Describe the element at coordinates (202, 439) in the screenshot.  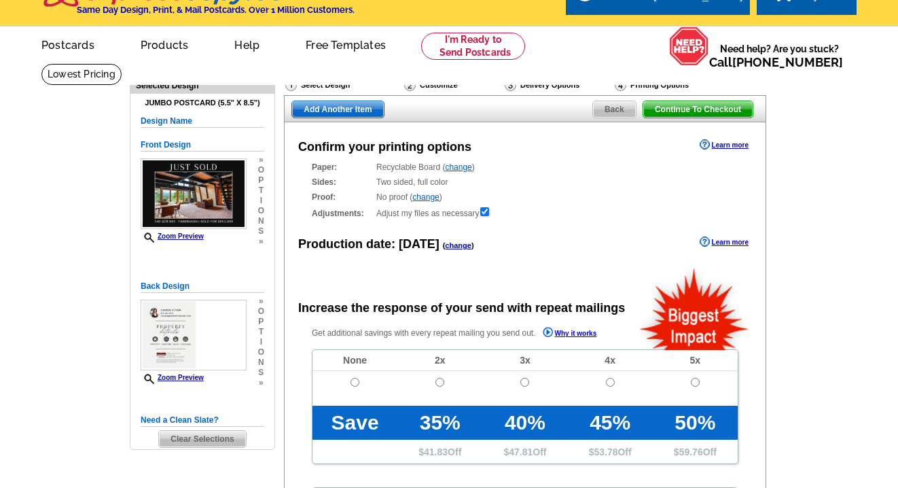
I see `span: Clear Selections` at that location.